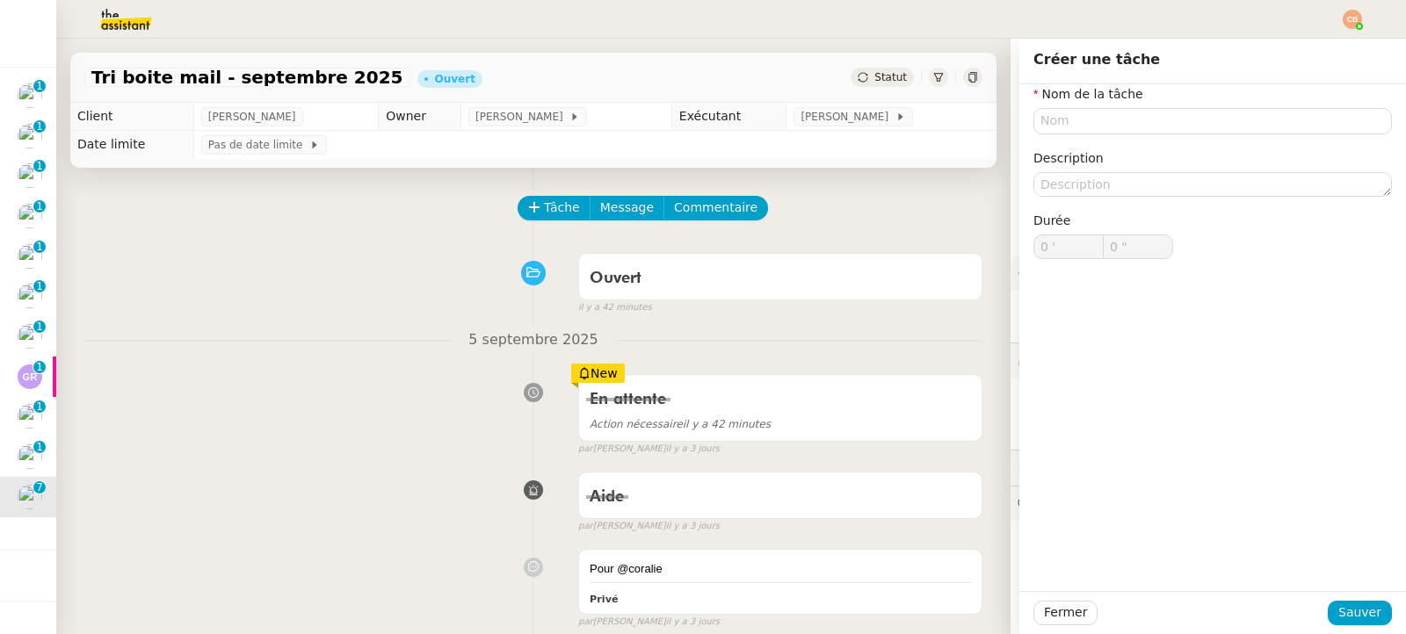  I want to click on td: Client, so click(132, 117).